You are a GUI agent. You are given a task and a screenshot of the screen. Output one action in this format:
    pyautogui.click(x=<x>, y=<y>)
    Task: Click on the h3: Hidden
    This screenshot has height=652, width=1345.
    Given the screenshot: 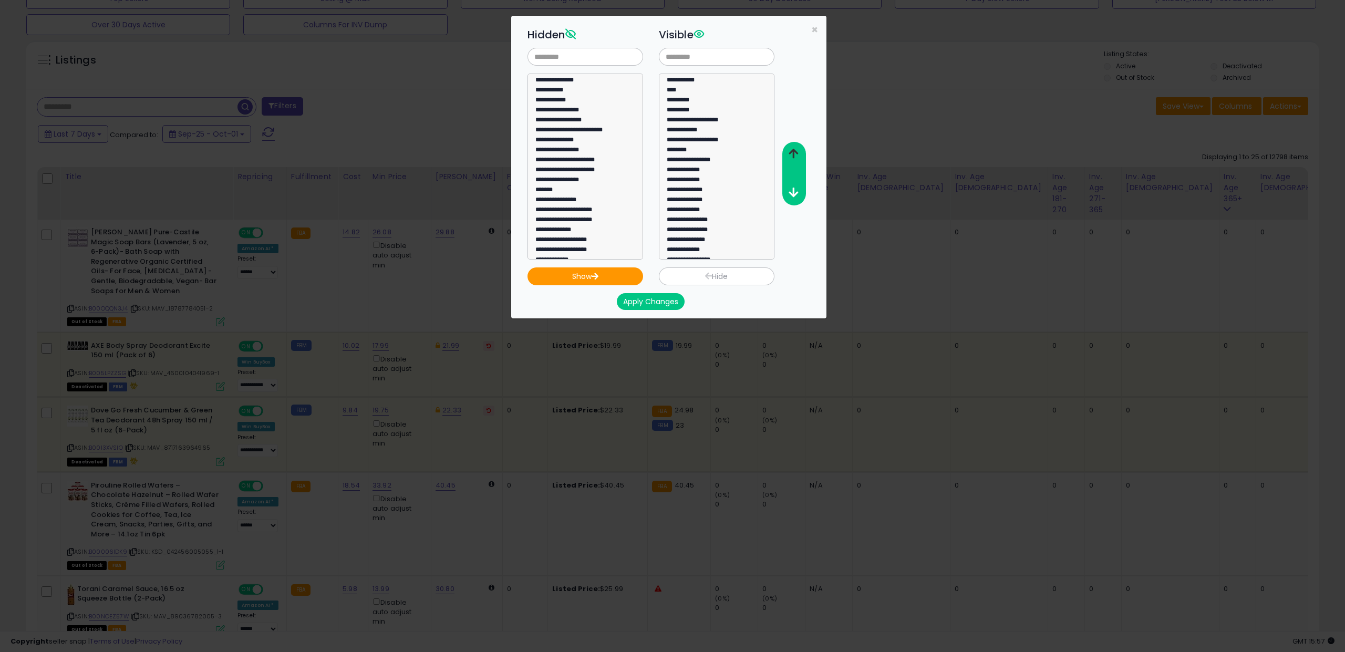 What is the action you would take?
    pyautogui.click(x=585, y=35)
    